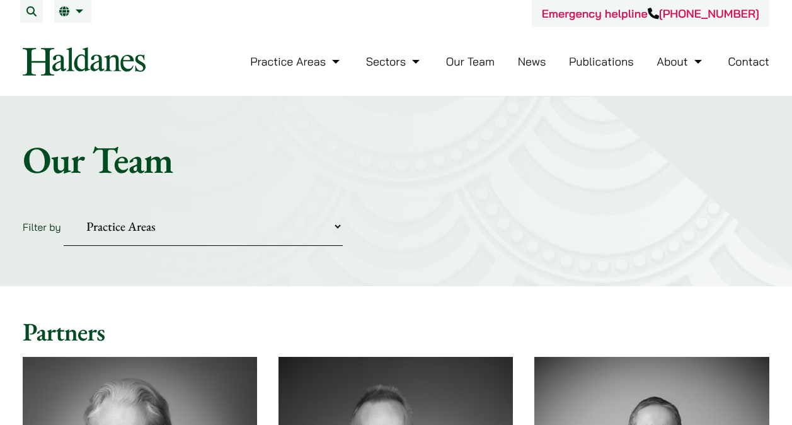 The image size is (792, 425). What do you see at coordinates (470, 61) in the screenshot?
I see `a: Our Team` at bounding box center [470, 61].